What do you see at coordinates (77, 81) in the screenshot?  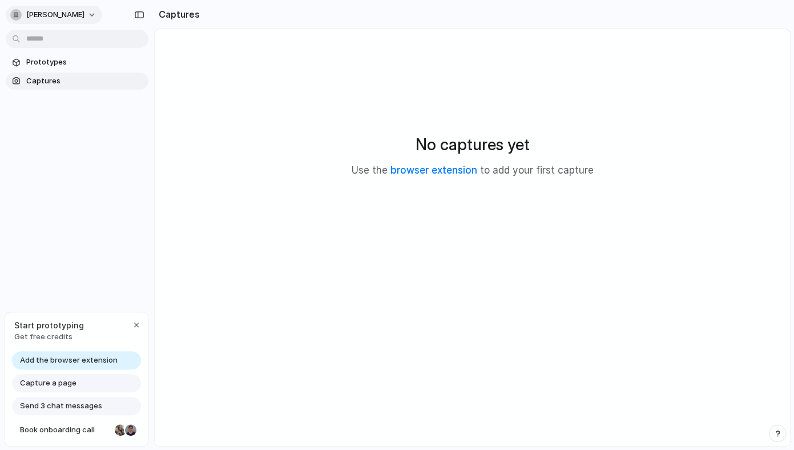 I see `a: Captures` at bounding box center [77, 81].